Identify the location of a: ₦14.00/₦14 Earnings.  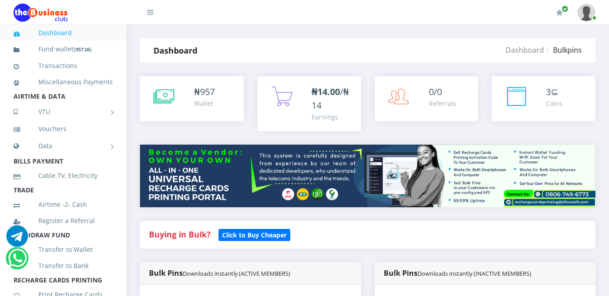
(309, 104).